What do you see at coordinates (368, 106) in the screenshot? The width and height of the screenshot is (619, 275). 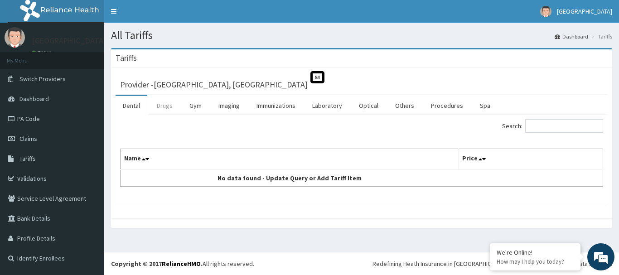 I see `a: Optical` at bounding box center [368, 106].